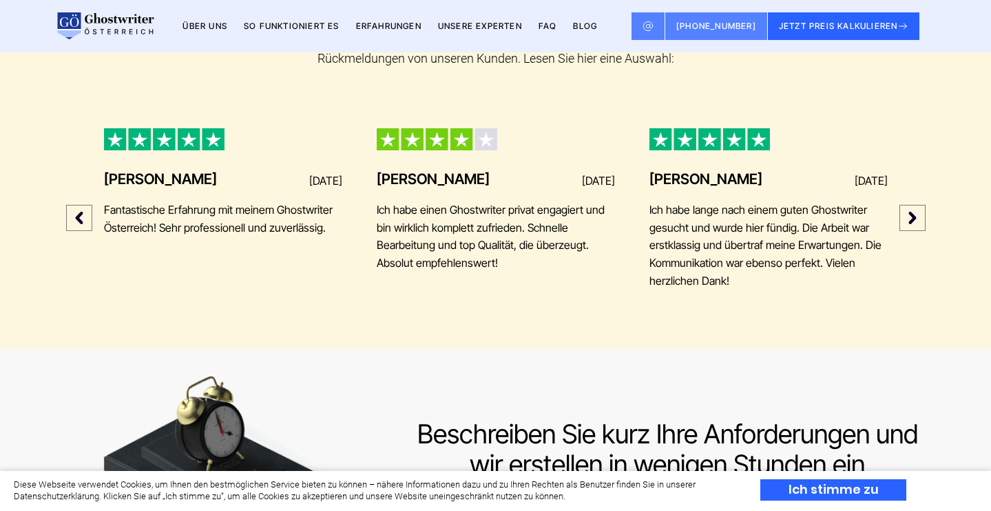  What do you see at coordinates (105, 26) in the screenshot?
I see `img: logo wirschreiben` at bounding box center [105, 26].